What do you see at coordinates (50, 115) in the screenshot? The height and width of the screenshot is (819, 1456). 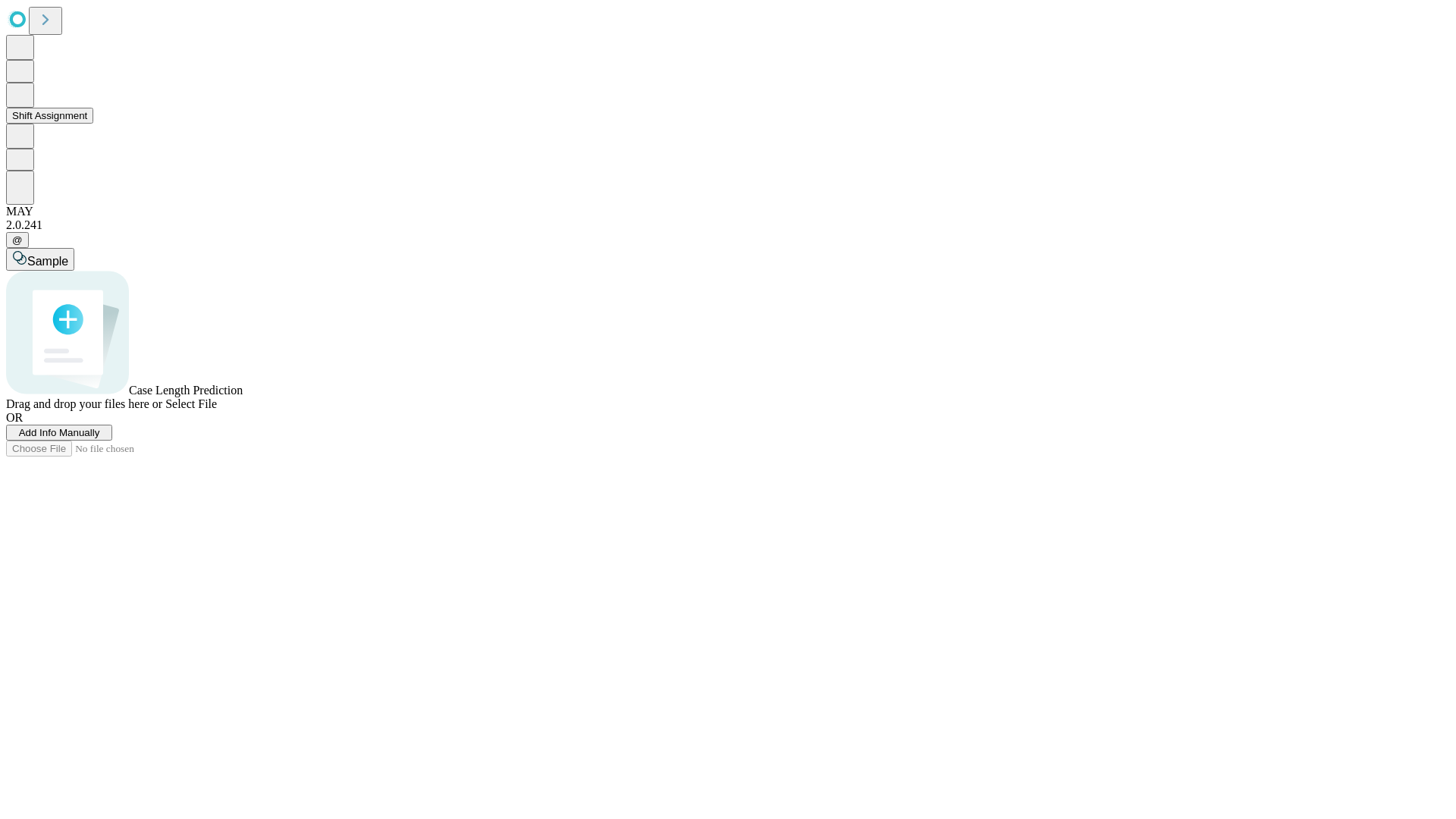 I see `button: Shift Assignment` at bounding box center [50, 115].